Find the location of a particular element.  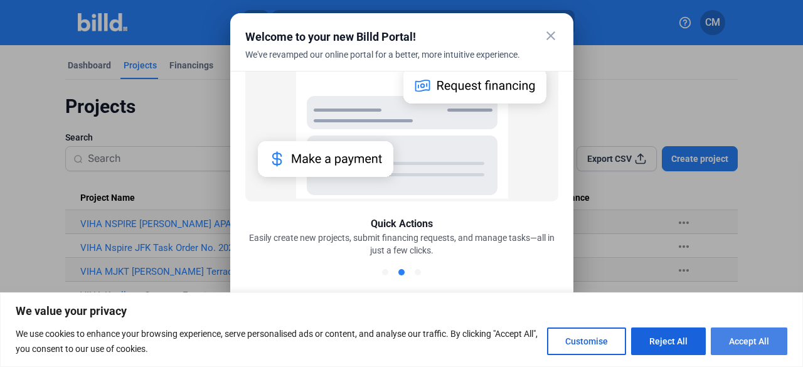

div: Easily create new projects, submit financing requests, and manage tasks—all in just a few clicks. is located at coordinates (401, 244).